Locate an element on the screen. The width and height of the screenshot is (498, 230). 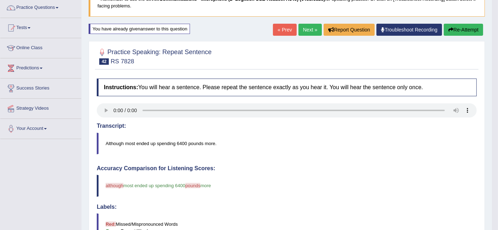
a: Tests is located at coordinates (41, 27).